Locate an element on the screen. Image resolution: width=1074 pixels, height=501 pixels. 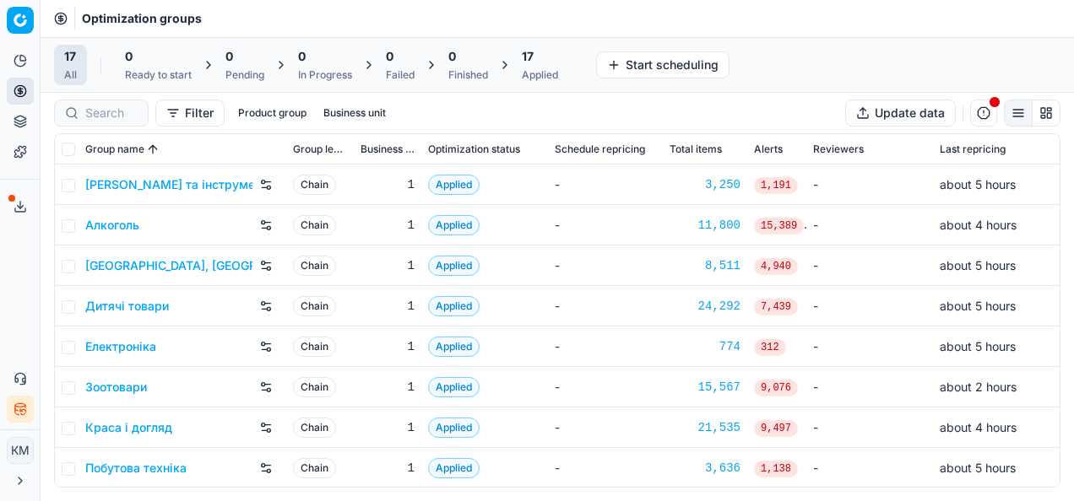
span: 1,138 is located at coordinates (776, 469).